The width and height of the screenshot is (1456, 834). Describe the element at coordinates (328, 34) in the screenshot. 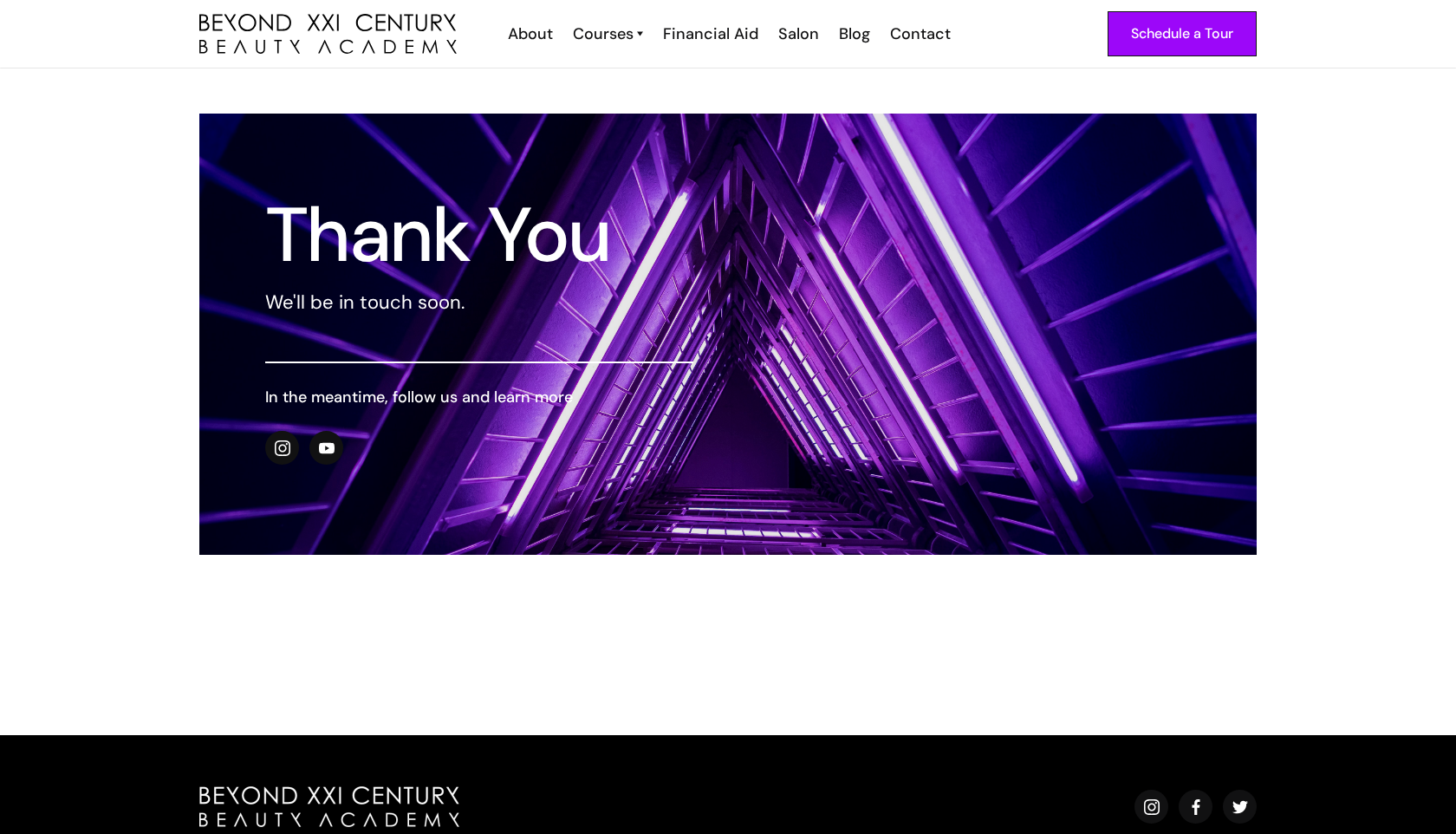

I see `a: home` at that location.